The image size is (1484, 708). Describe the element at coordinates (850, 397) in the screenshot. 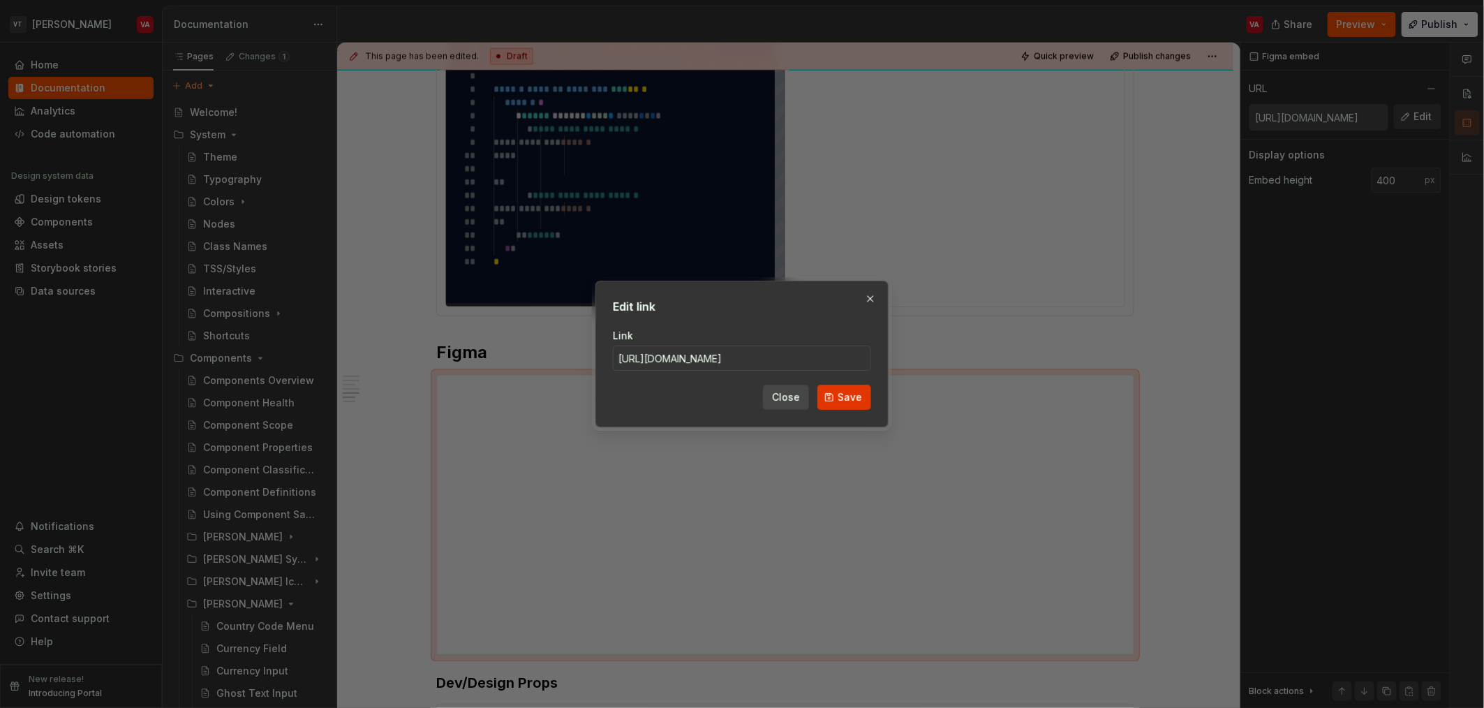

I see `span: Save` at that location.